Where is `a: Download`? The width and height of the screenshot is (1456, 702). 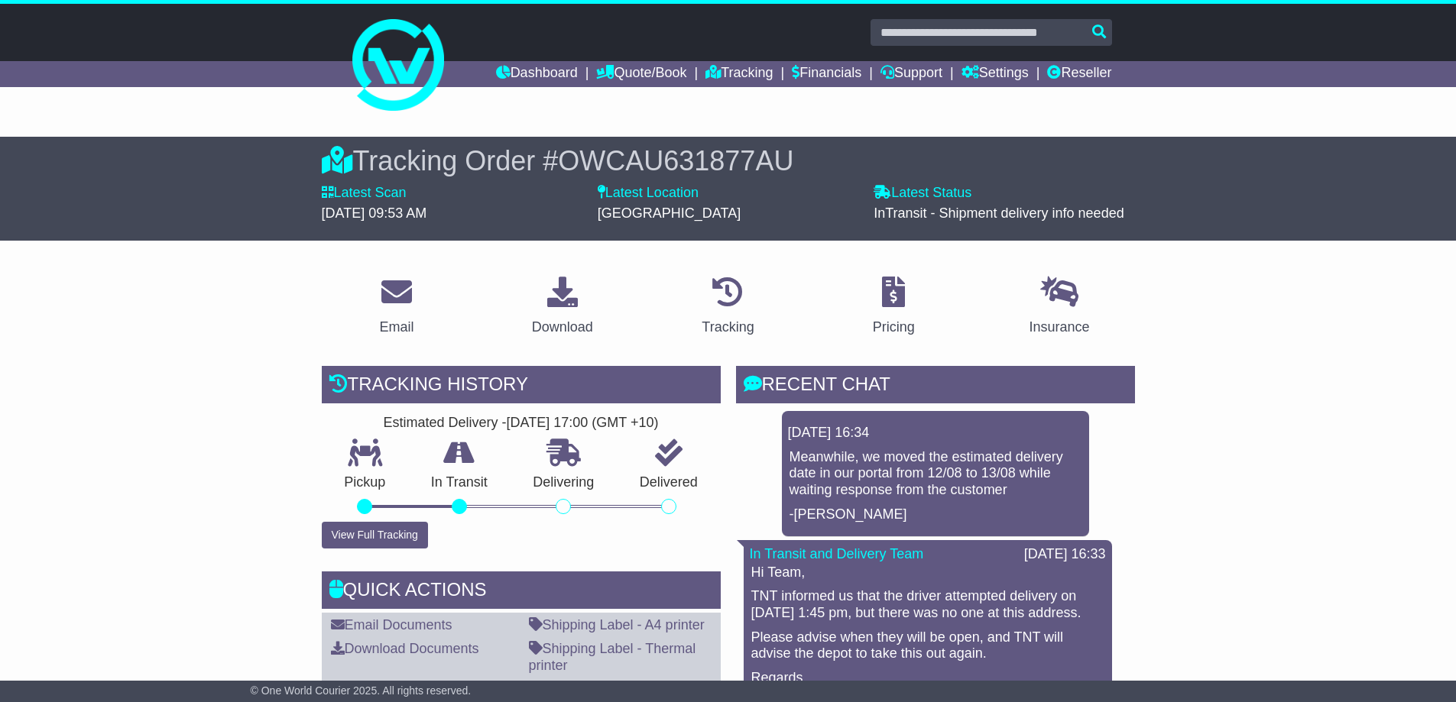 a: Download is located at coordinates (563, 307).